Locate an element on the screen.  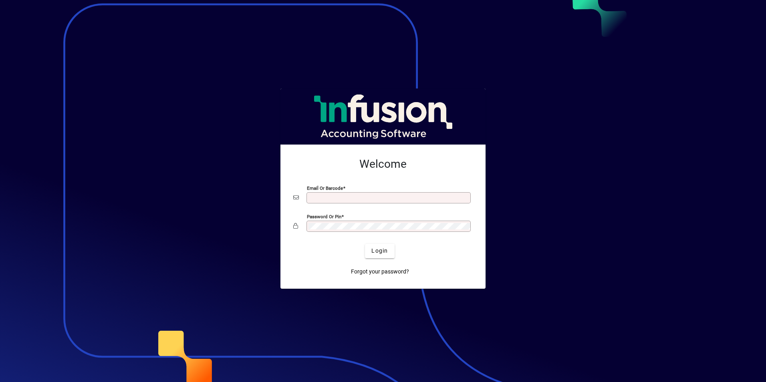
mat-label: Email or Barcode is located at coordinates (325, 188).